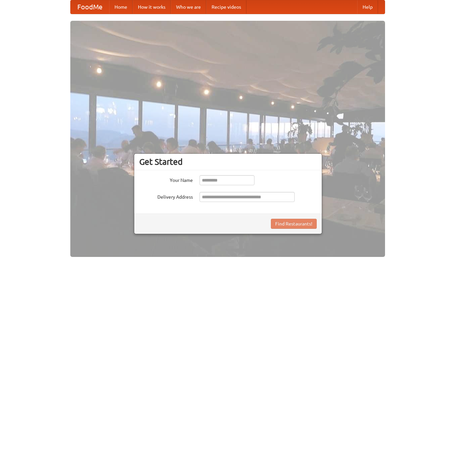 Image resolution: width=455 pixels, height=474 pixels. I want to click on a: Home, so click(121, 7).